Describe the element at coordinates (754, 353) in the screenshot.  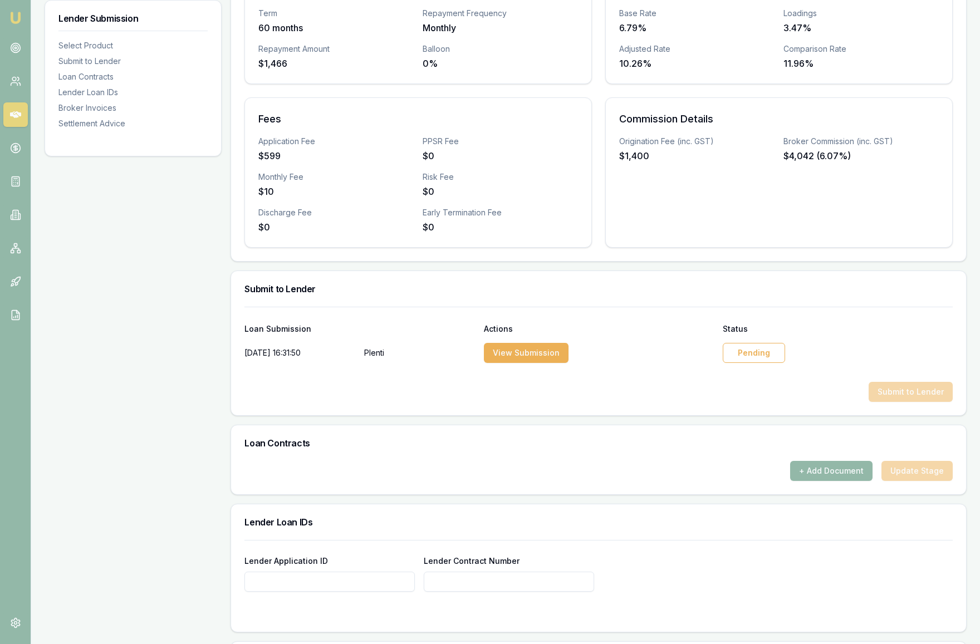
I see `div: Pending` at that location.